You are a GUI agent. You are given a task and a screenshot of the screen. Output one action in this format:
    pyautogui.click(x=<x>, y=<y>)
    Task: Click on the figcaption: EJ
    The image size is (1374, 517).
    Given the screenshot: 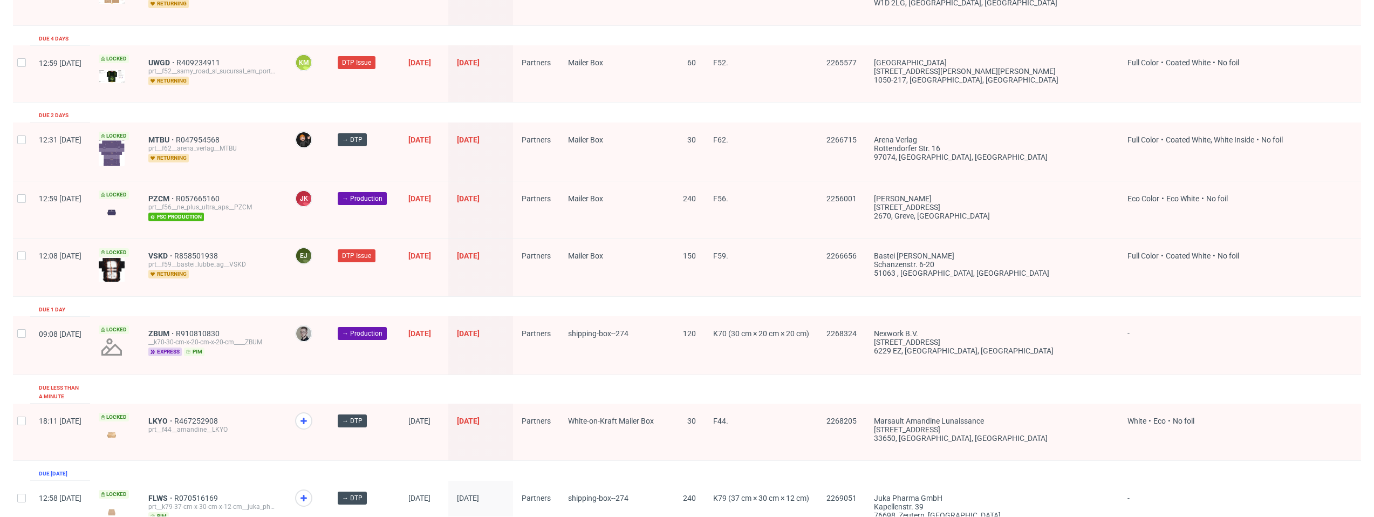 What is the action you would take?
    pyautogui.click(x=304, y=256)
    